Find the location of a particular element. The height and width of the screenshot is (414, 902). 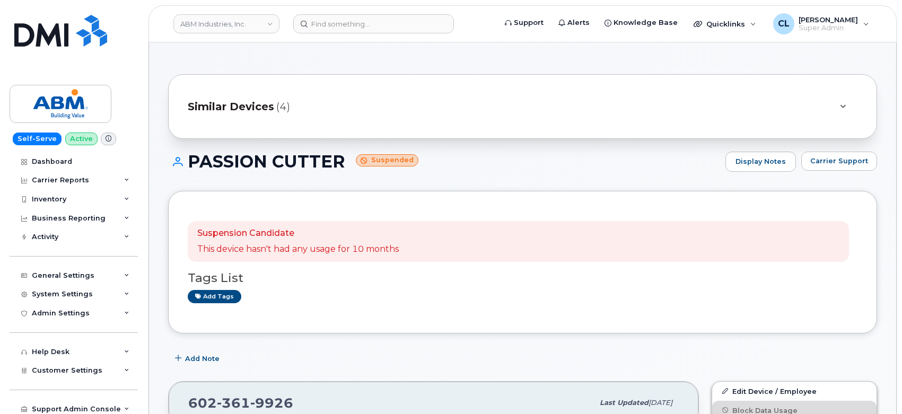

span: 9926 is located at coordinates (271, 403).